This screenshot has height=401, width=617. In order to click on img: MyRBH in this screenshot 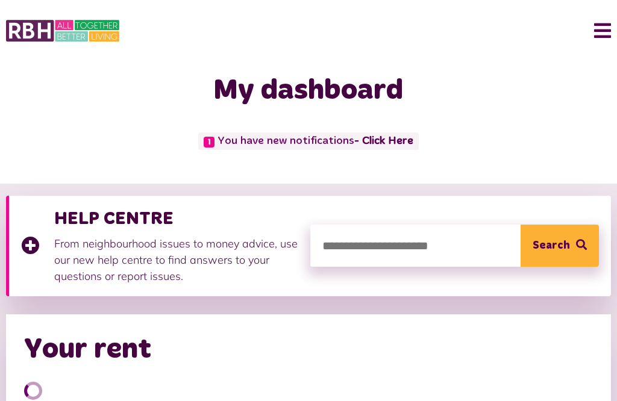, I will do `click(63, 31)`.